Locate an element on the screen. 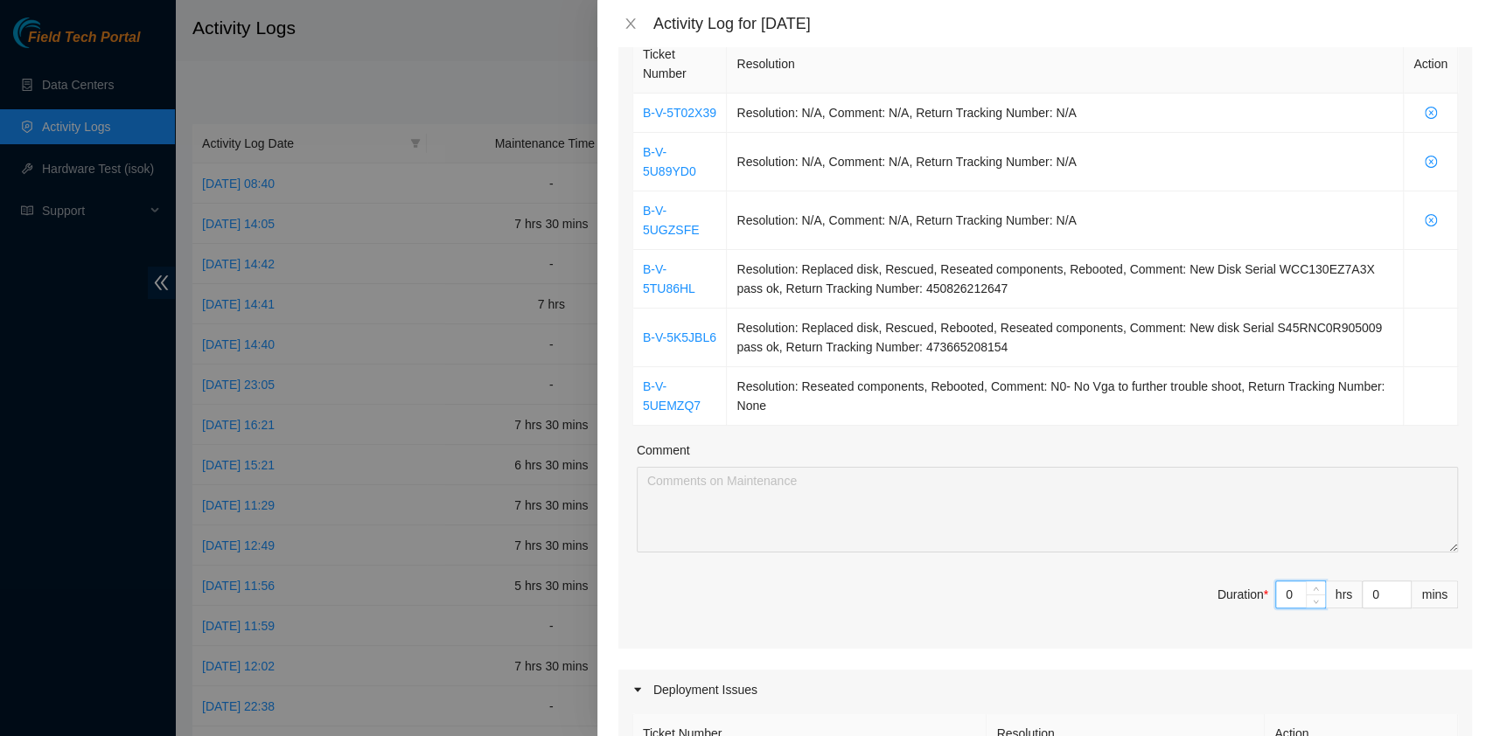 The width and height of the screenshot is (1493, 736). span: down is located at coordinates (1316, 602).